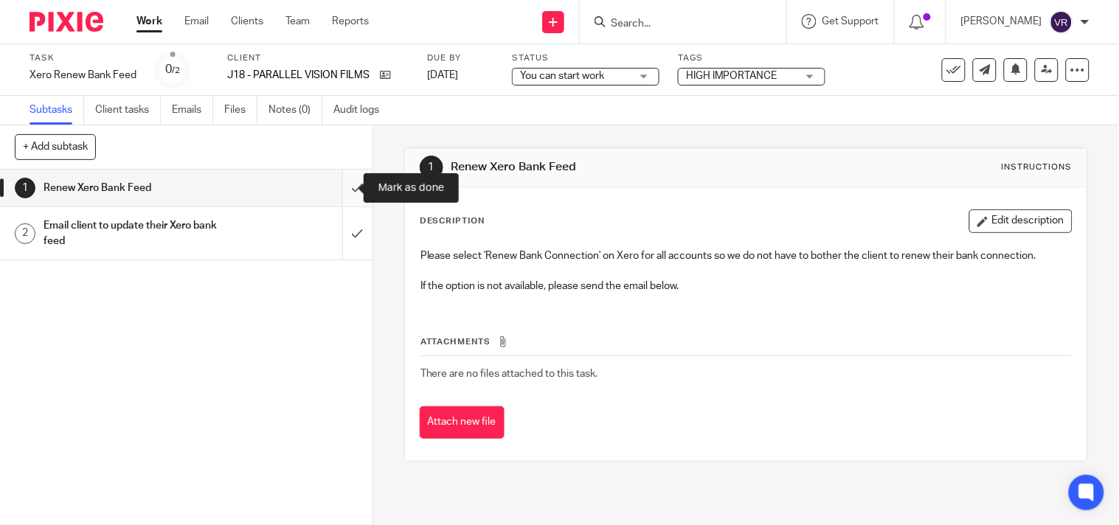 The height and width of the screenshot is (525, 1119). What do you see at coordinates (297, 21) in the screenshot?
I see `a: Team` at bounding box center [297, 21].